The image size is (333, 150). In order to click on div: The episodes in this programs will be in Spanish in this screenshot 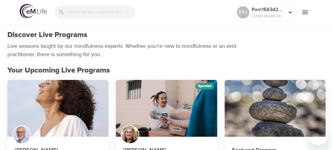, I will do `click(205, 86)`.